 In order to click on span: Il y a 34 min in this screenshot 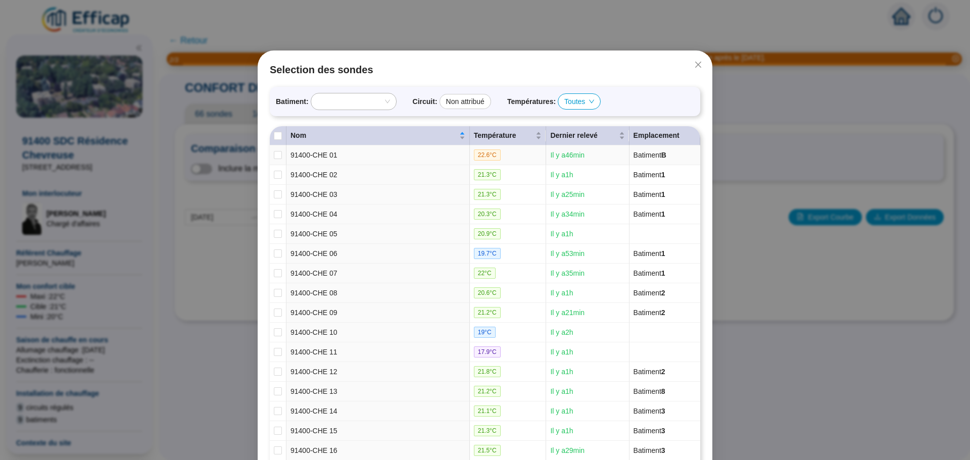, I will do `click(567, 214)`.